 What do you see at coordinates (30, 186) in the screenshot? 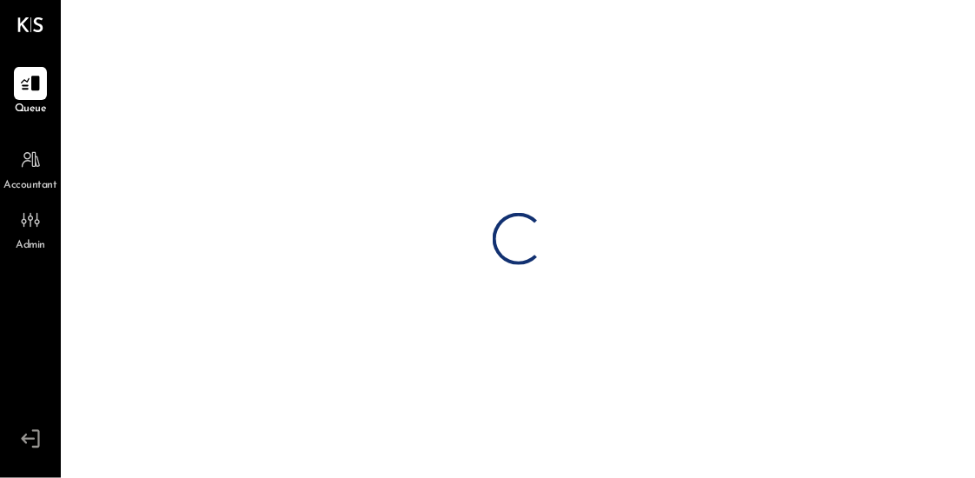
I see `span: Accountant` at bounding box center [30, 186].